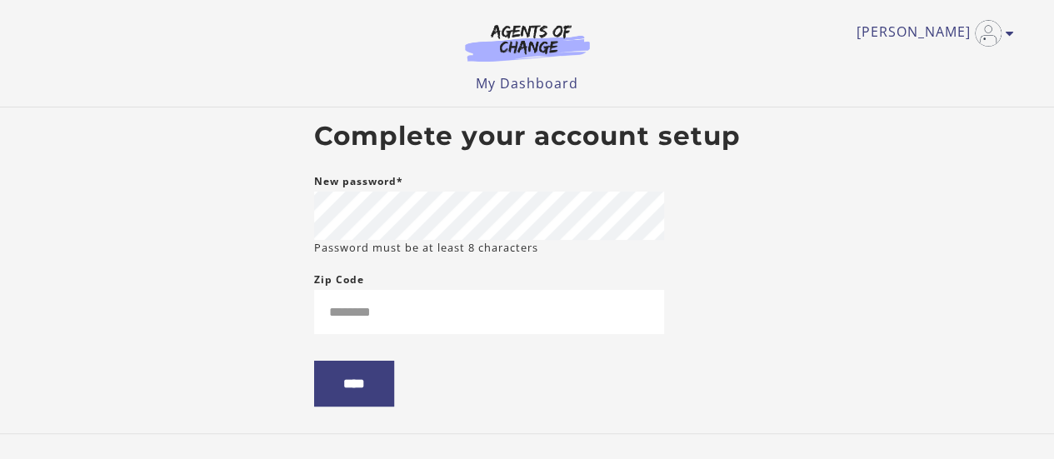 The height and width of the screenshot is (459, 1054). Describe the element at coordinates (527, 137) in the screenshot. I see `h2: Complete your account setup` at that location.